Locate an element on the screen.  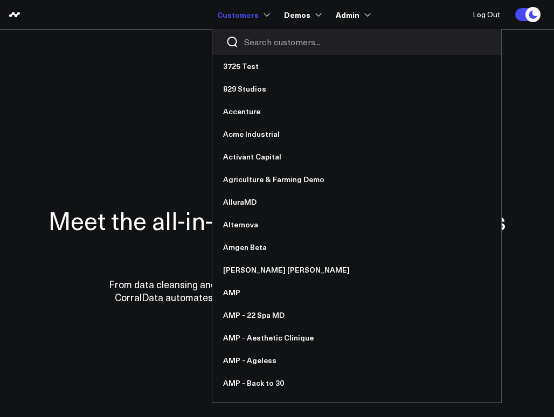
a: Customers is located at coordinates (243, 15).